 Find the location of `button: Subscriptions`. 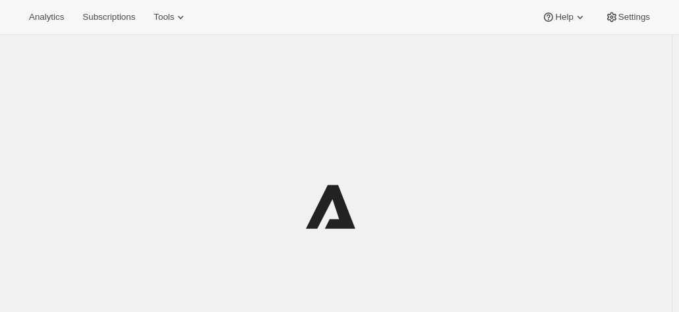

button: Subscriptions is located at coordinates (109, 17).